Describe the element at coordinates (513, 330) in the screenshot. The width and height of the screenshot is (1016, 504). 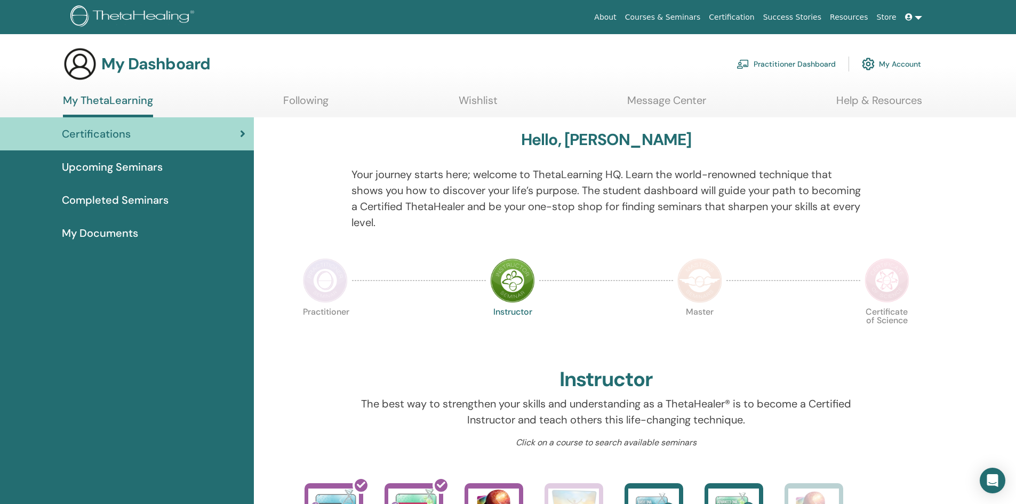
I see `p: Instructor` at that location.